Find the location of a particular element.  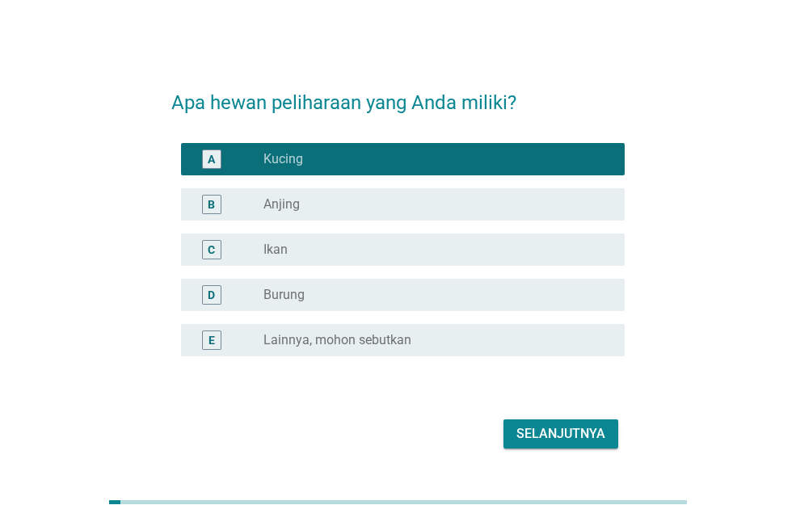

div: Selanjutnya is located at coordinates (561, 434).